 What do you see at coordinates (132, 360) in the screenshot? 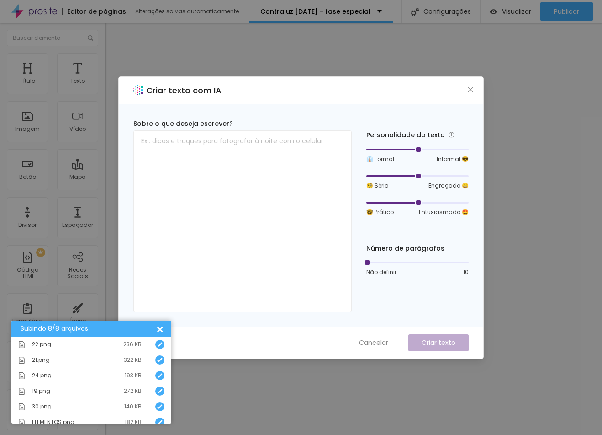
I see `div: 322 KB` at bounding box center [132, 360].